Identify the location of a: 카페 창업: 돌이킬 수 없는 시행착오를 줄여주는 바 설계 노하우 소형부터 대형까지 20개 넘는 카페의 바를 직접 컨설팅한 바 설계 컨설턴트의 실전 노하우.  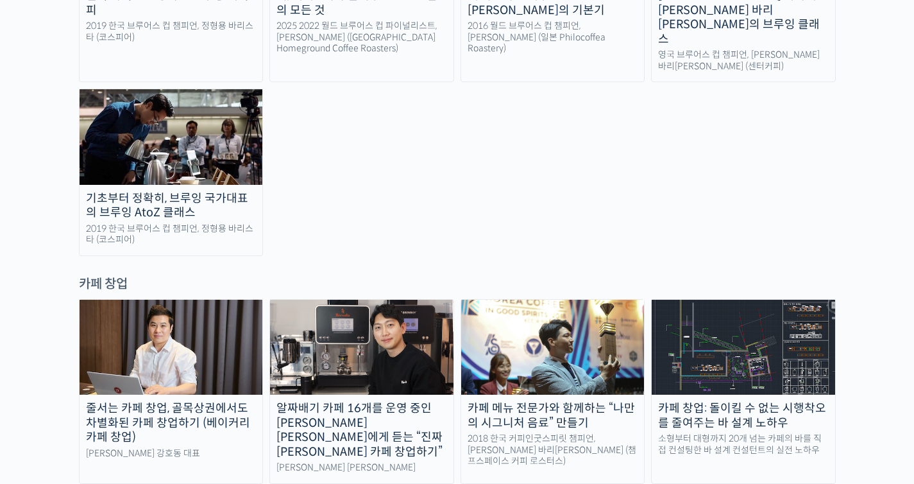
(743, 391).